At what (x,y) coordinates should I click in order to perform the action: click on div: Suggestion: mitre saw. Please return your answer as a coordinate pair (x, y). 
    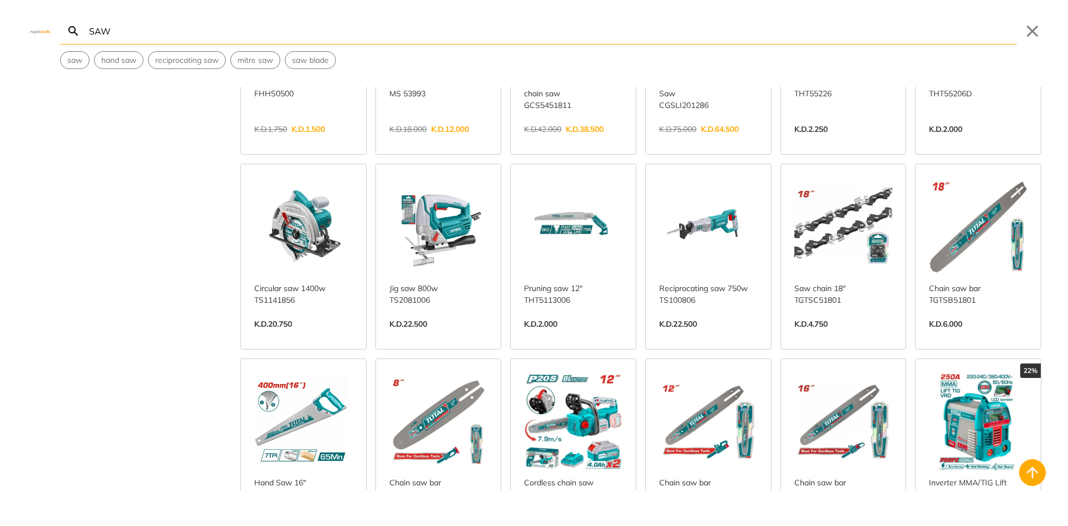
    Looking at the image, I should click on (255, 60).